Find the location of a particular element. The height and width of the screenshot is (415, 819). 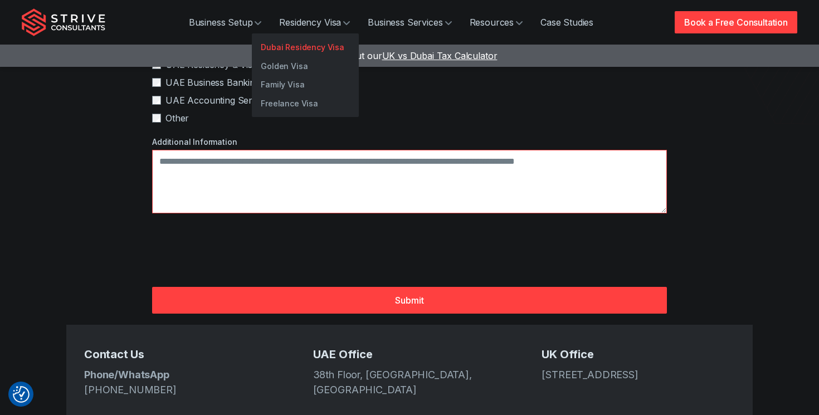

input: Other is located at coordinates (157, 118).